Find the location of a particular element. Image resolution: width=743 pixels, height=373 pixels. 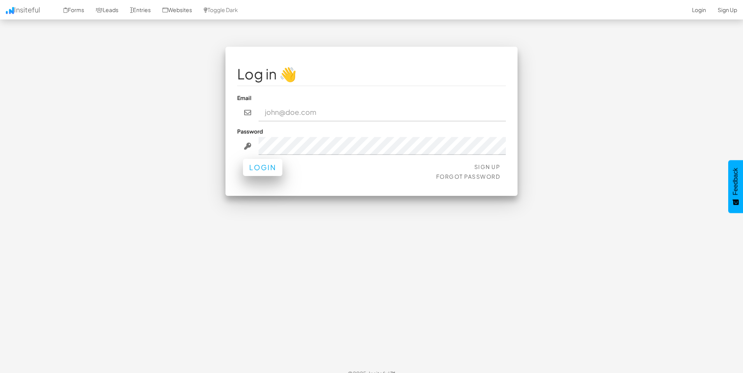

h1: Log in 👋 is located at coordinates (371, 74).